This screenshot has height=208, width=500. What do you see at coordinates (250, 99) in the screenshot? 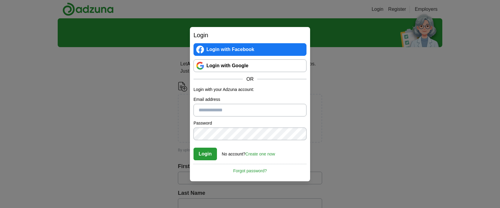
I see `label: Email address` at bounding box center [250, 99].